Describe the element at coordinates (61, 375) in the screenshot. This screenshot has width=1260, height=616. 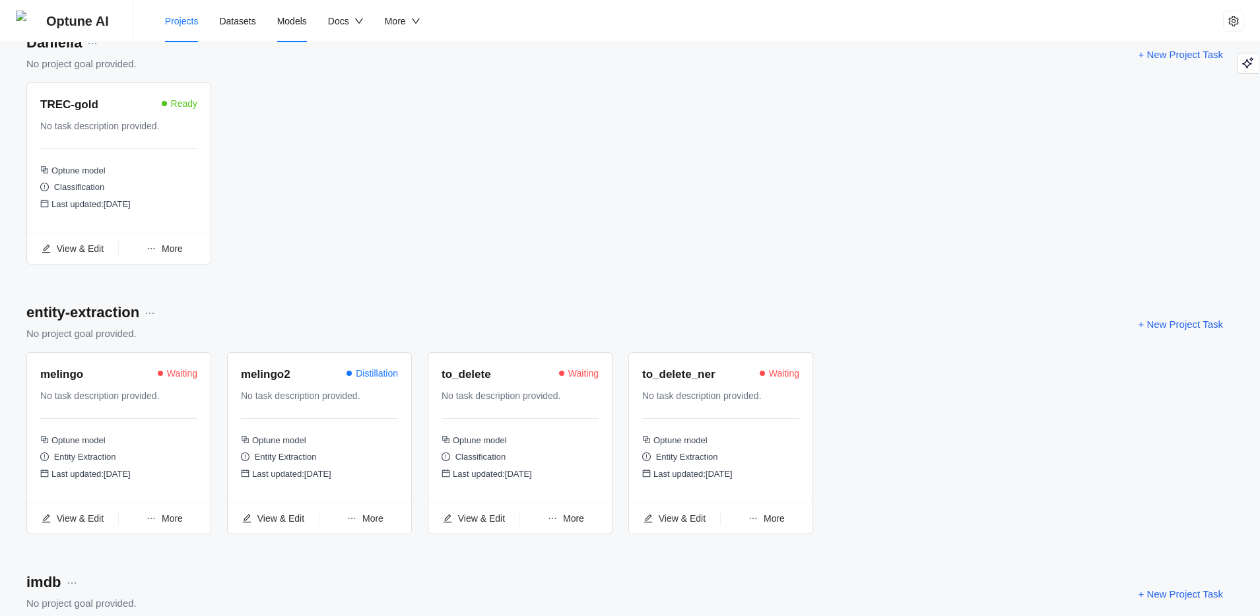
I see `div: melingo` at that location.